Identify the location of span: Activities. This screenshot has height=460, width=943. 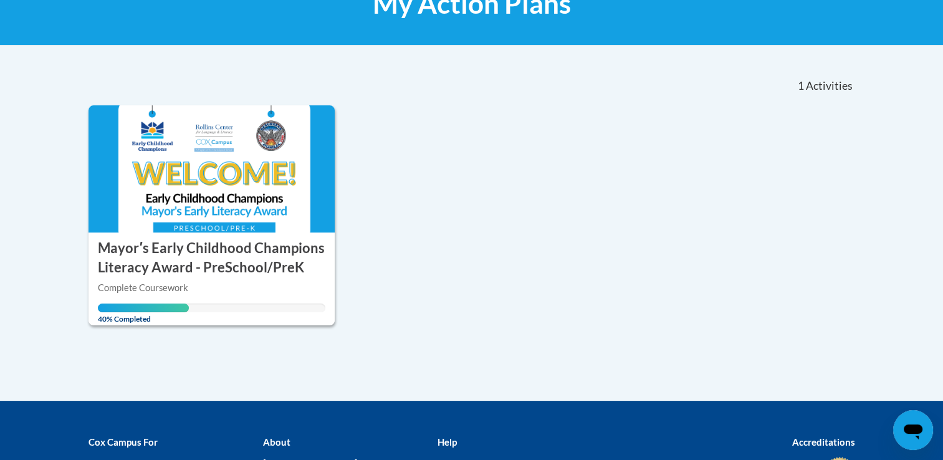
(829, 86).